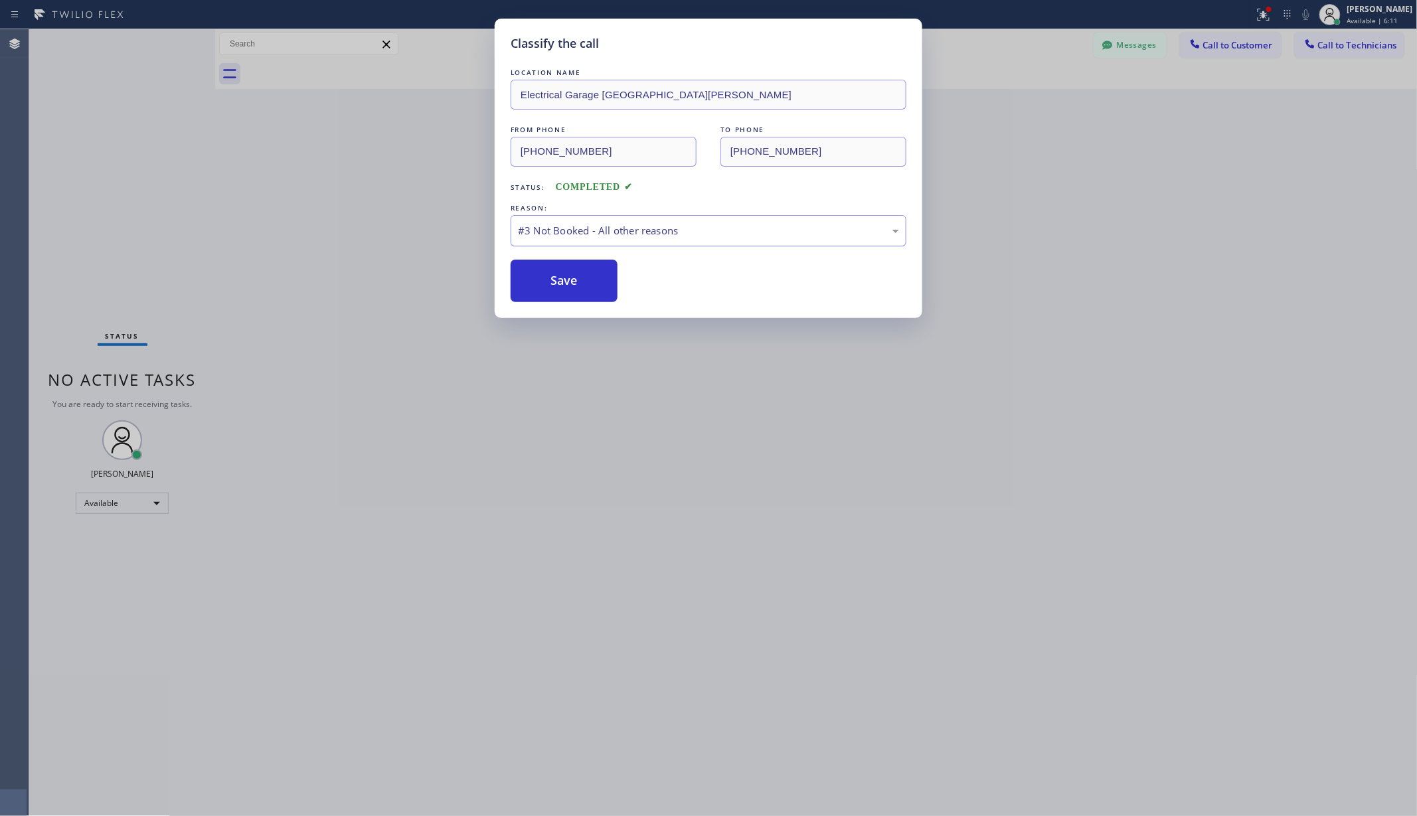 Image resolution: width=1417 pixels, height=816 pixels. Describe the element at coordinates (594, 187) in the screenshot. I see `span: COMPLETED` at that location.